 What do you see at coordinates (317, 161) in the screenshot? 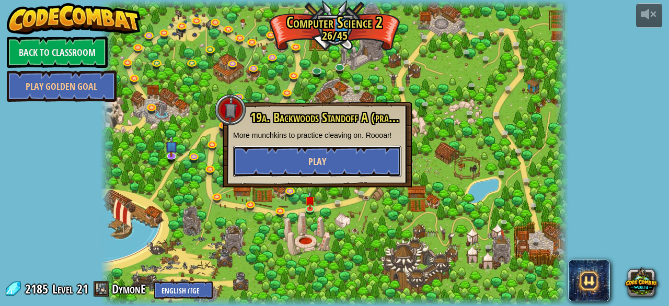
I see `button: Play` at bounding box center [317, 161].